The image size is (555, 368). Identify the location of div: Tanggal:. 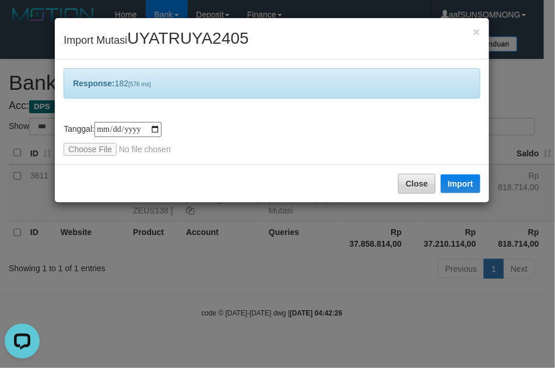
(272, 139).